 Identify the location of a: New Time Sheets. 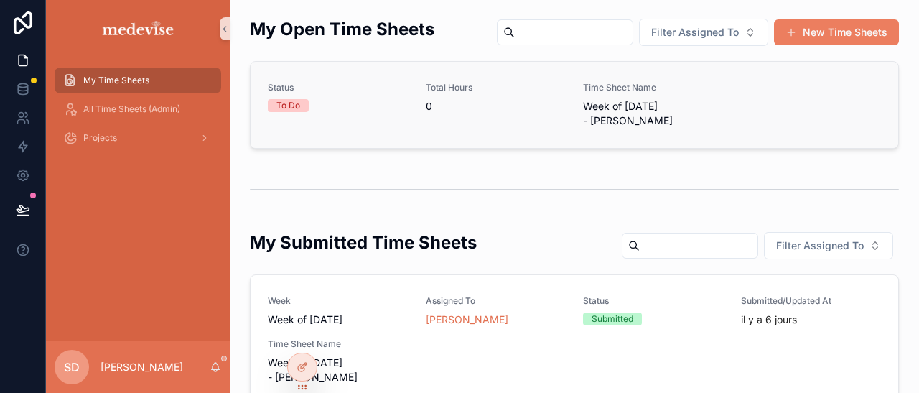
(837, 32).